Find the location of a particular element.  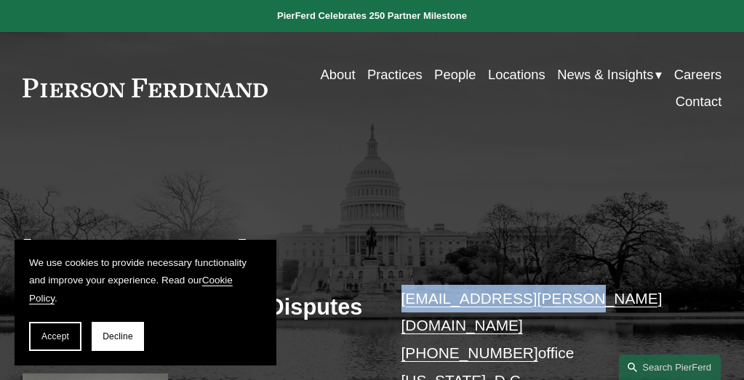

a: Locations is located at coordinates (516, 74).